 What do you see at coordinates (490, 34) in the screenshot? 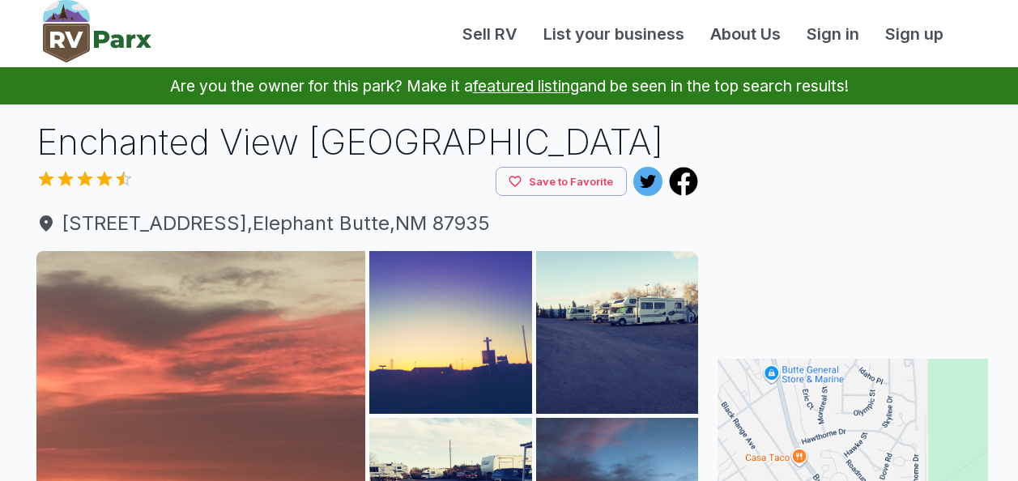
I see `a: Sell RV` at bounding box center [490, 34].